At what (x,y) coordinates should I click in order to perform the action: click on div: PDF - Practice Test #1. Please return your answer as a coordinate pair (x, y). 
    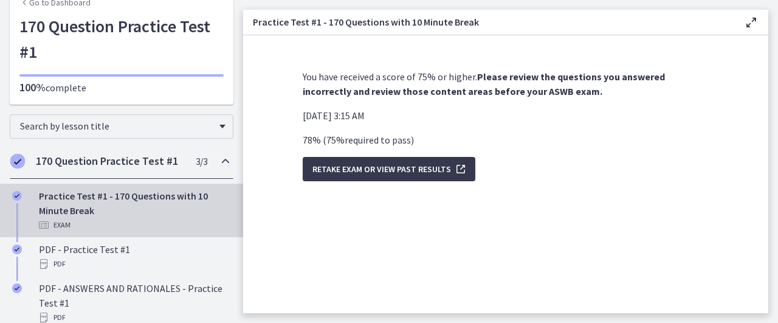
    Looking at the image, I should click on (134, 257).